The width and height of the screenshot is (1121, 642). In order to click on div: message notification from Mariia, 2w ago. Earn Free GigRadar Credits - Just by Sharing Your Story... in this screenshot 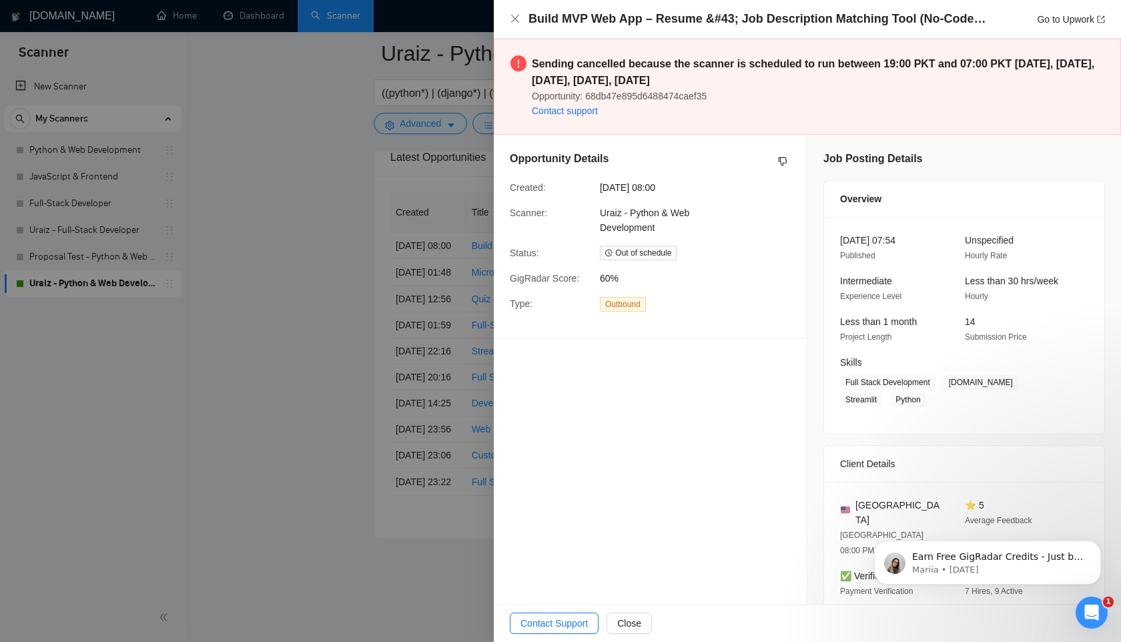, I will do `click(133, 50)`.